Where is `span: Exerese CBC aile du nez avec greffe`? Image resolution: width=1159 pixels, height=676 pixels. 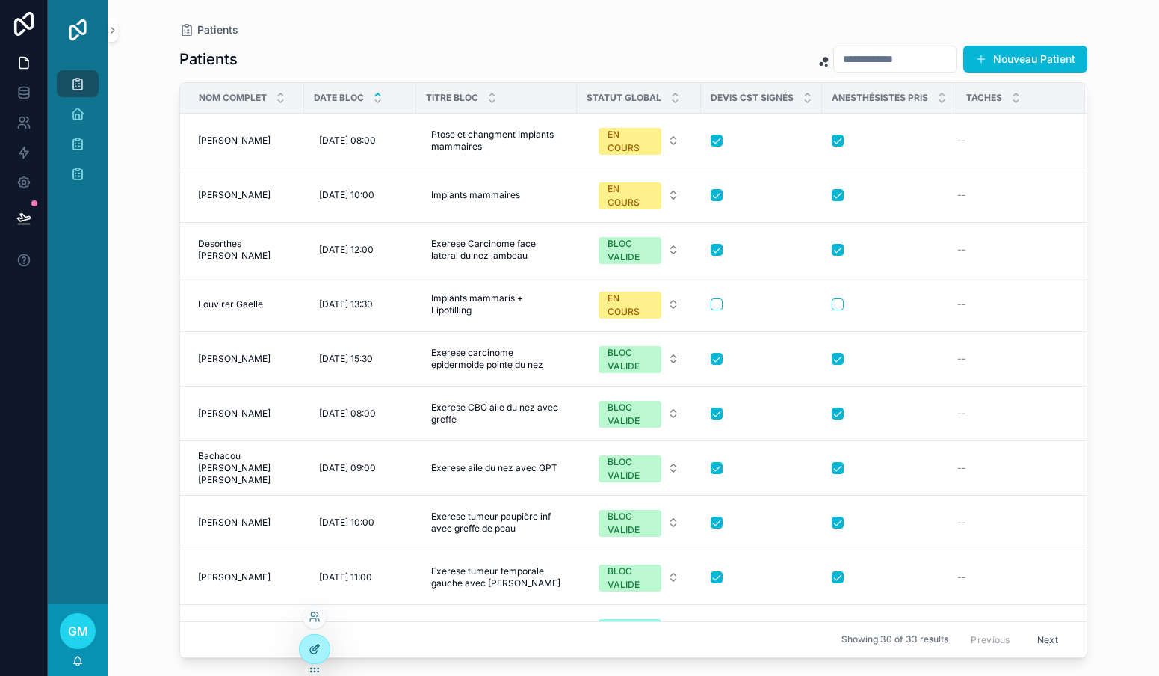
span: Exerese CBC aile du nez avec greffe is located at coordinates (496, 413).